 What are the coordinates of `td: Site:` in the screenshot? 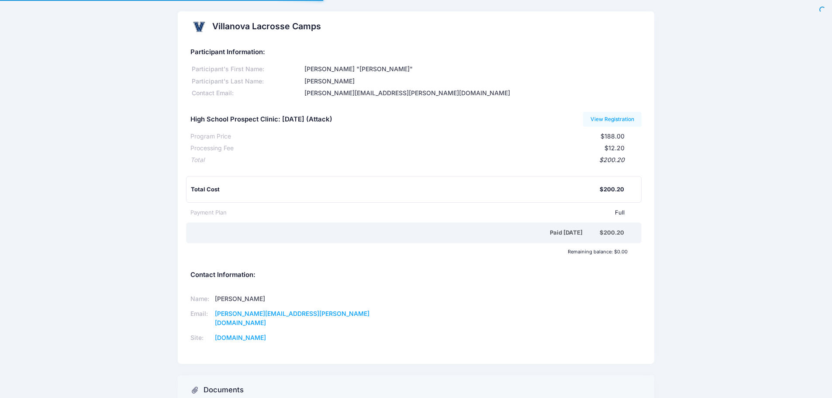 It's located at (201, 338).